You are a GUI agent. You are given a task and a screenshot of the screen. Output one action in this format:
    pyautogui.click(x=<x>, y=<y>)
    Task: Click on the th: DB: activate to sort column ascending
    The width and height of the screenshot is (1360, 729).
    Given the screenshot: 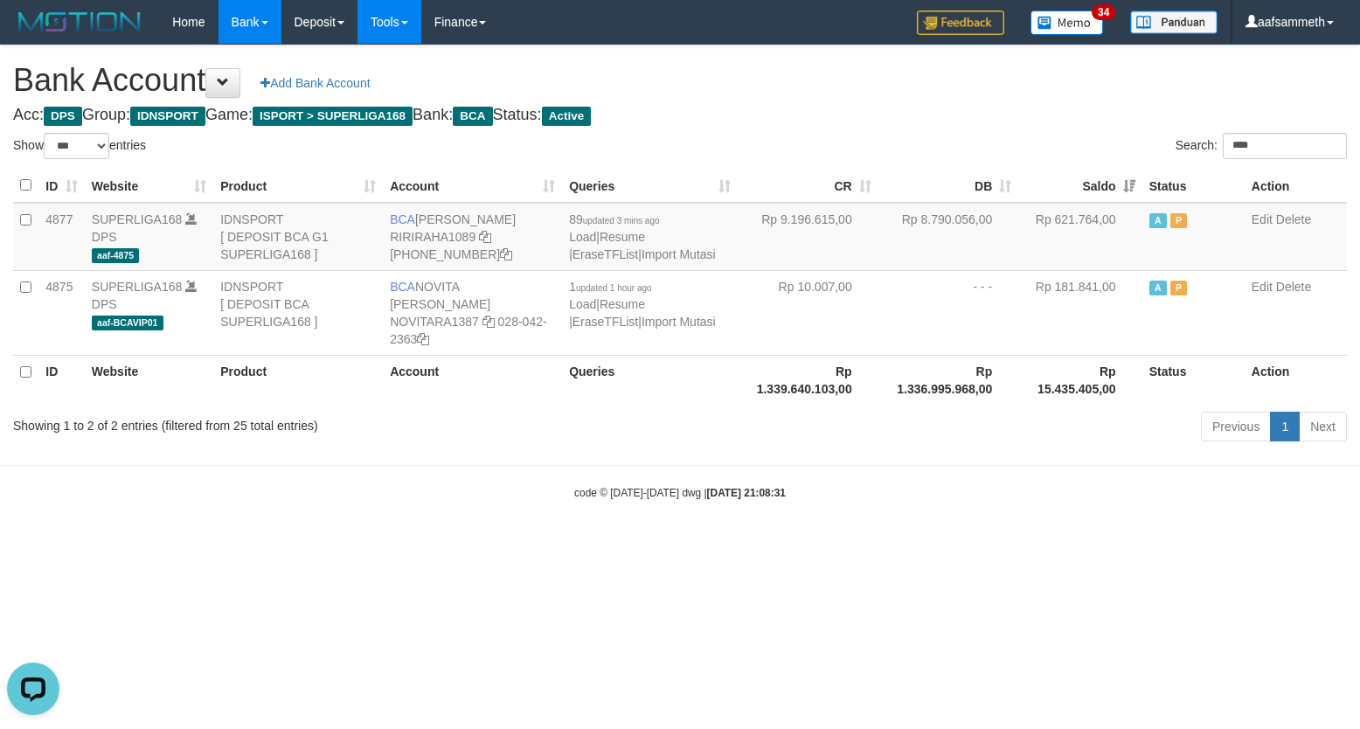 What is the action you would take?
    pyautogui.click(x=948, y=185)
    